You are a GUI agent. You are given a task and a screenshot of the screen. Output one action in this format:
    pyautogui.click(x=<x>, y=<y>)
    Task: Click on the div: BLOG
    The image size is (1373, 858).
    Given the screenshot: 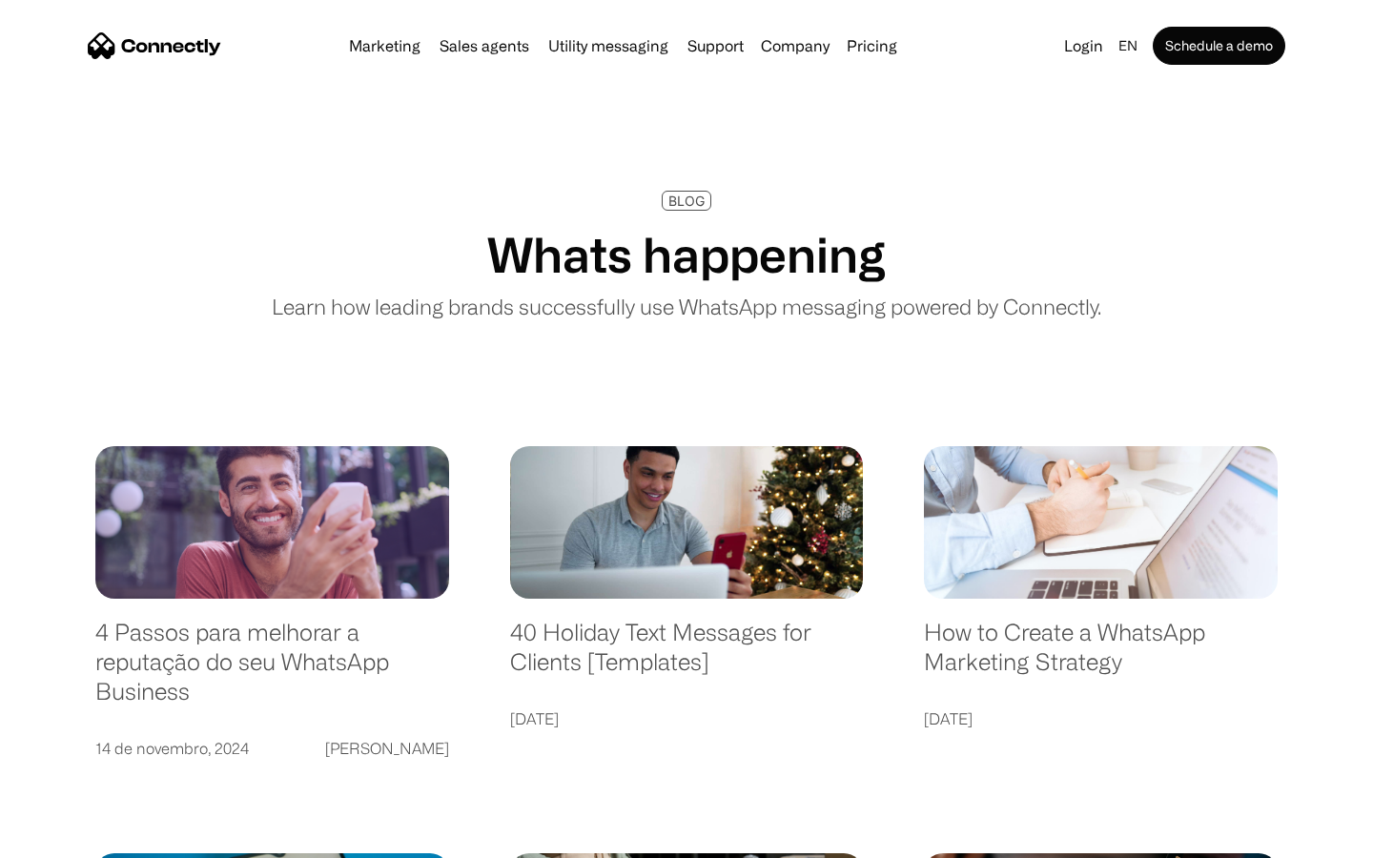 What is the action you would take?
    pyautogui.click(x=686, y=200)
    